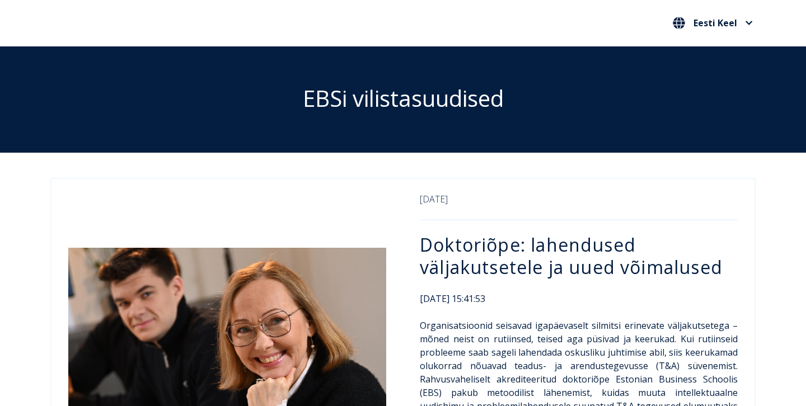 This screenshot has height=406, width=806. Describe the element at coordinates (571, 256) in the screenshot. I see `a: Doktoriõpe: lahendused väljakutsetele ja uued võimalused` at that location.